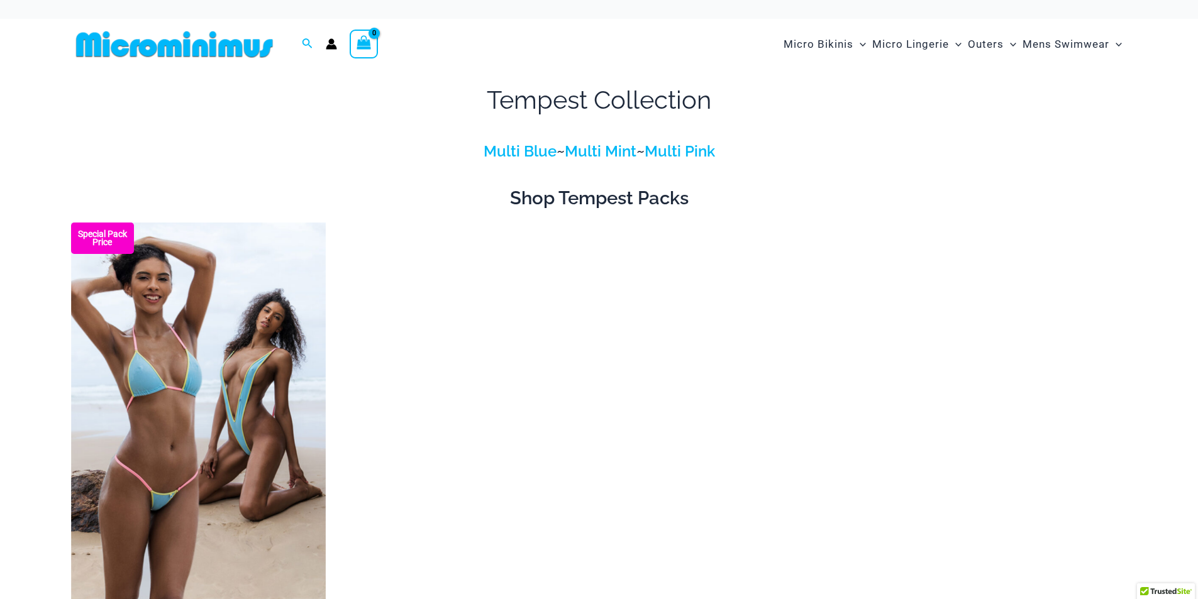  What do you see at coordinates (917, 44) in the screenshot?
I see `a: Micro LingerieMenu ToggleMenu Toggle` at bounding box center [917, 44].